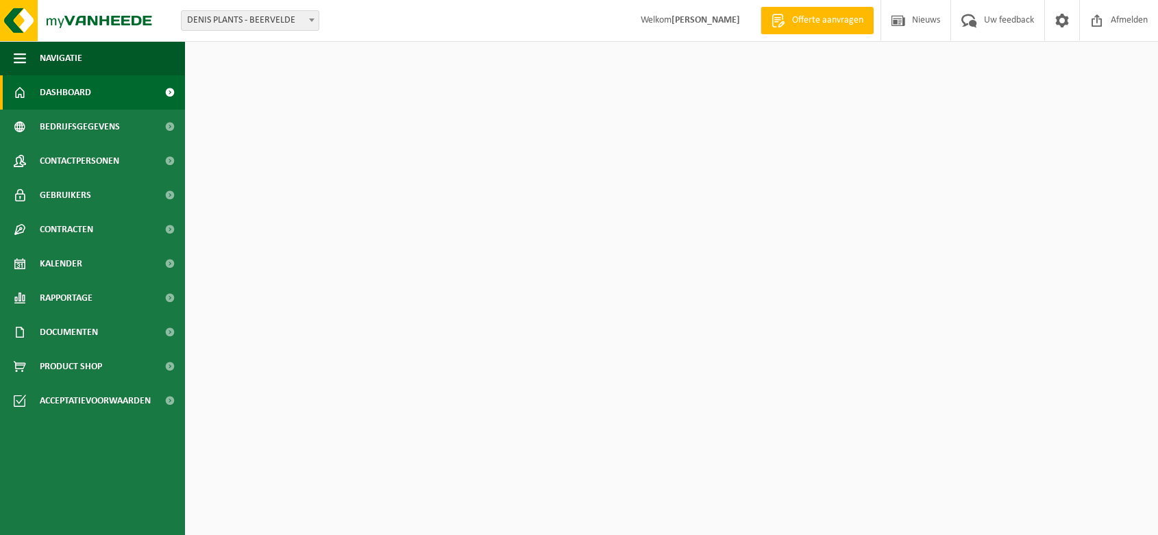 The height and width of the screenshot is (535, 1158). Describe the element at coordinates (79, 127) in the screenshot. I see `span: Bedrijfsgegevens` at that location.